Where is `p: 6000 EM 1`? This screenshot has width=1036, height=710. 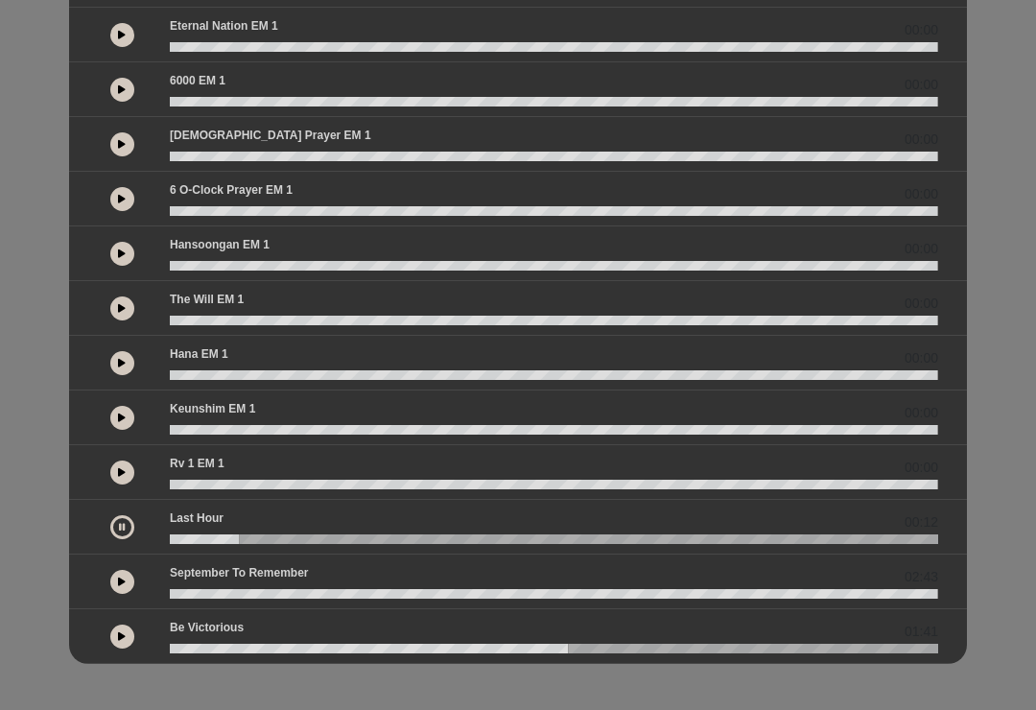
p: 6000 EM 1 is located at coordinates (198, 81).